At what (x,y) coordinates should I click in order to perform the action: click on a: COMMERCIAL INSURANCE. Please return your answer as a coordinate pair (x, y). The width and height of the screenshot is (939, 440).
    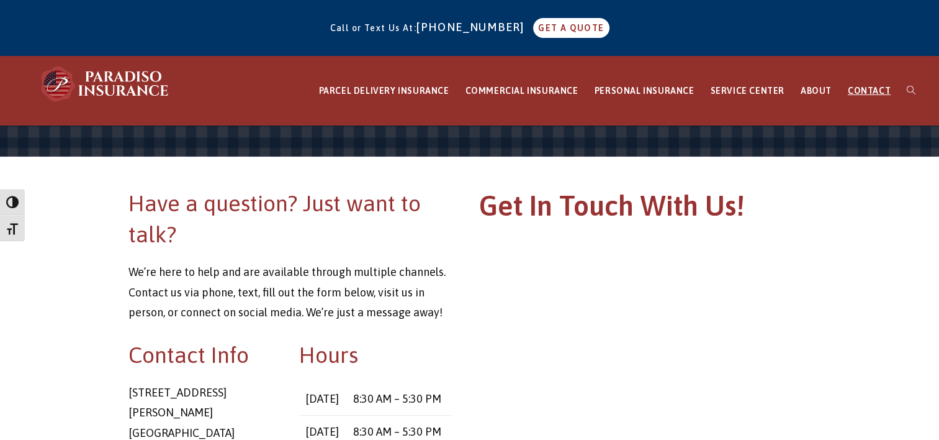
    Looking at the image, I should click on (522, 91).